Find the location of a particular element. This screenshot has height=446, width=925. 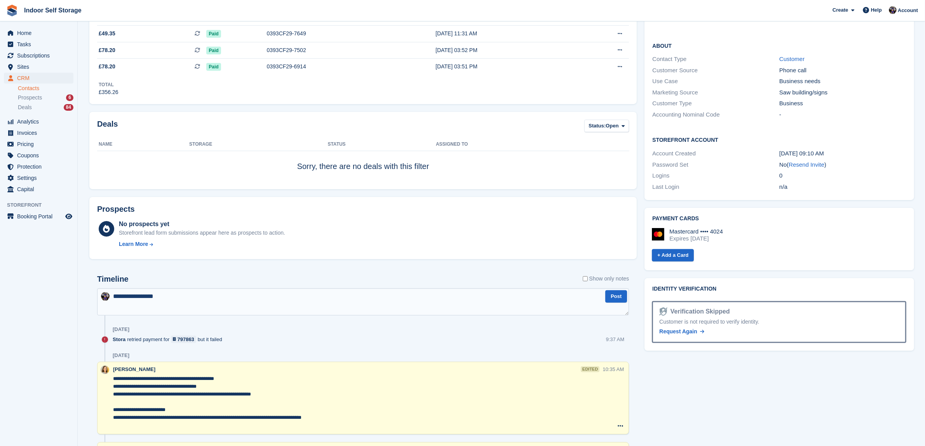

th: Assigned to is located at coordinates (532, 145).